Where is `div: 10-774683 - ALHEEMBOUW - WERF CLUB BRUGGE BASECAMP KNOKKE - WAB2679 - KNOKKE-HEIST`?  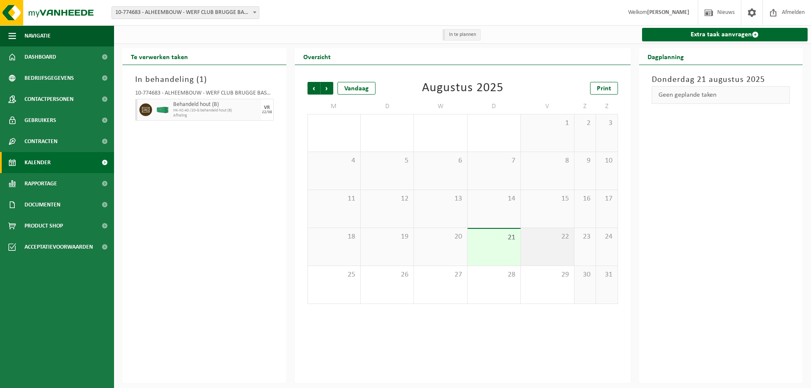 div: 10-774683 - ALHEEMBOUW - WERF CLUB BRUGGE BASECAMP KNOKKE - WAB2679 - KNOKKE-HEIST is located at coordinates (204, 95).